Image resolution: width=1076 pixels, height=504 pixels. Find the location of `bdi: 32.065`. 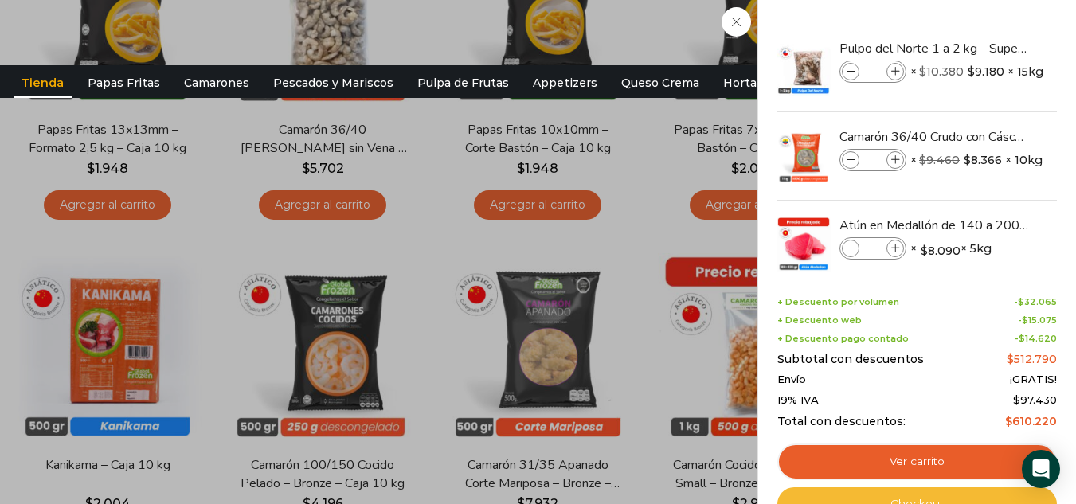

bdi: 32.065 is located at coordinates (1037, 302).